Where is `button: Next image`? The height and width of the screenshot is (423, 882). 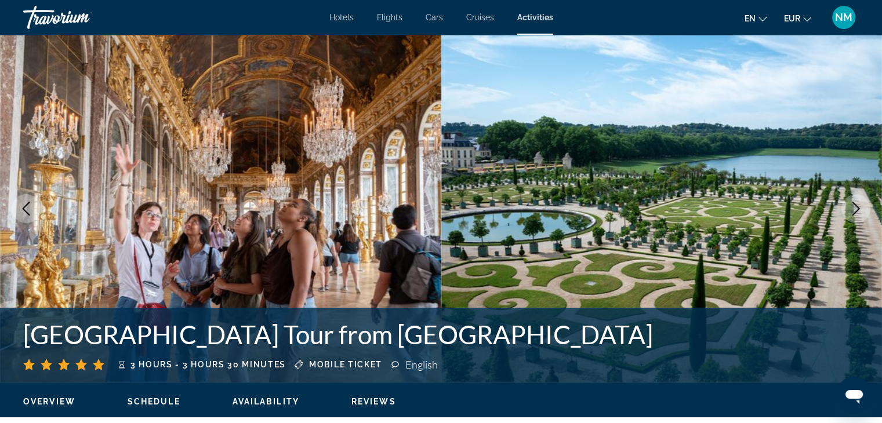 button: Next image is located at coordinates (856, 209).